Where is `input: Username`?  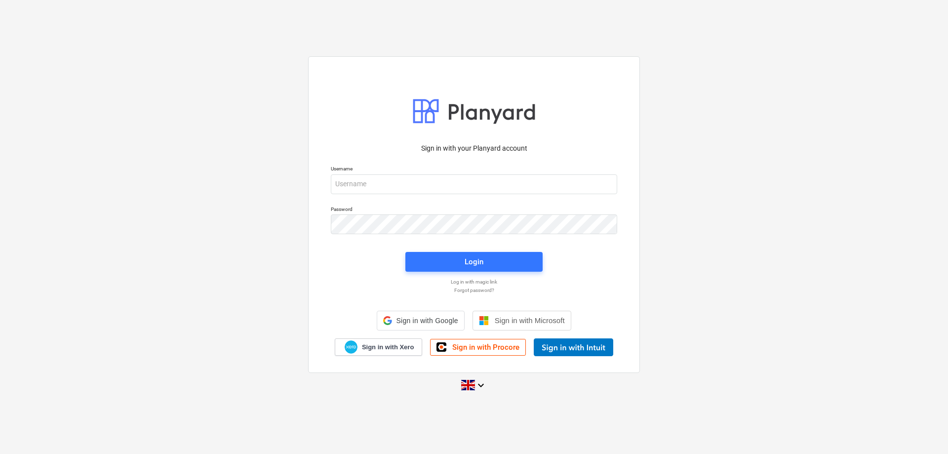
input: Username is located at coordinates (474, 184).